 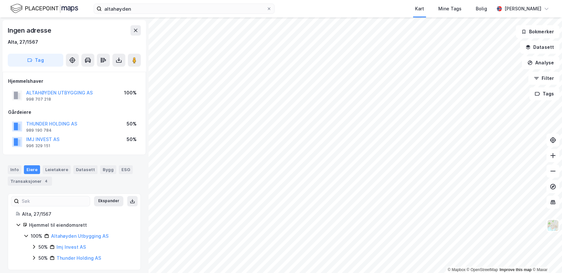 I want to click on a: Improve this map, so click(x=516, y=270).